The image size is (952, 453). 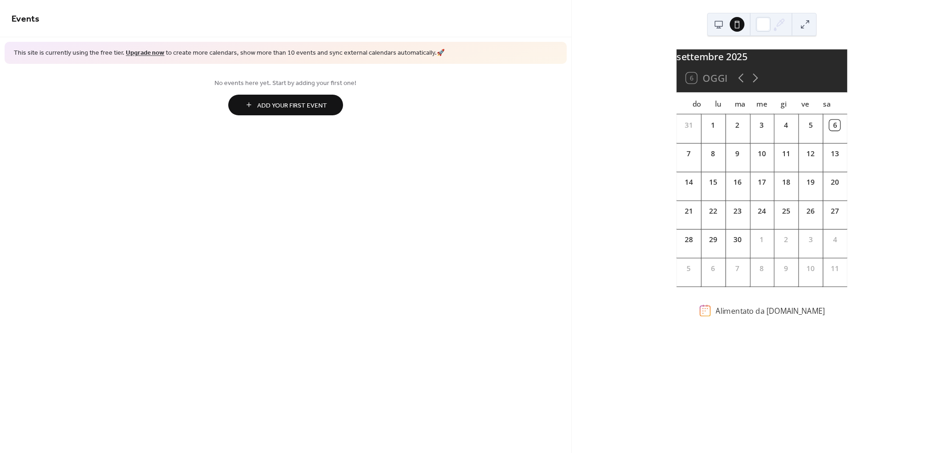 I want to click on div: 21, so click(x=689, y=211).